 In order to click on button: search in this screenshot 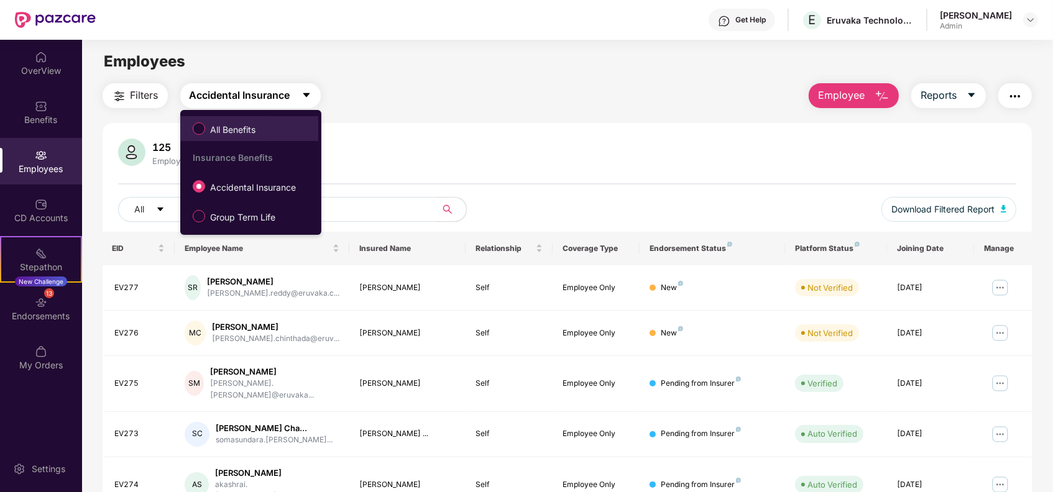, I will do `click(451, 209)`.